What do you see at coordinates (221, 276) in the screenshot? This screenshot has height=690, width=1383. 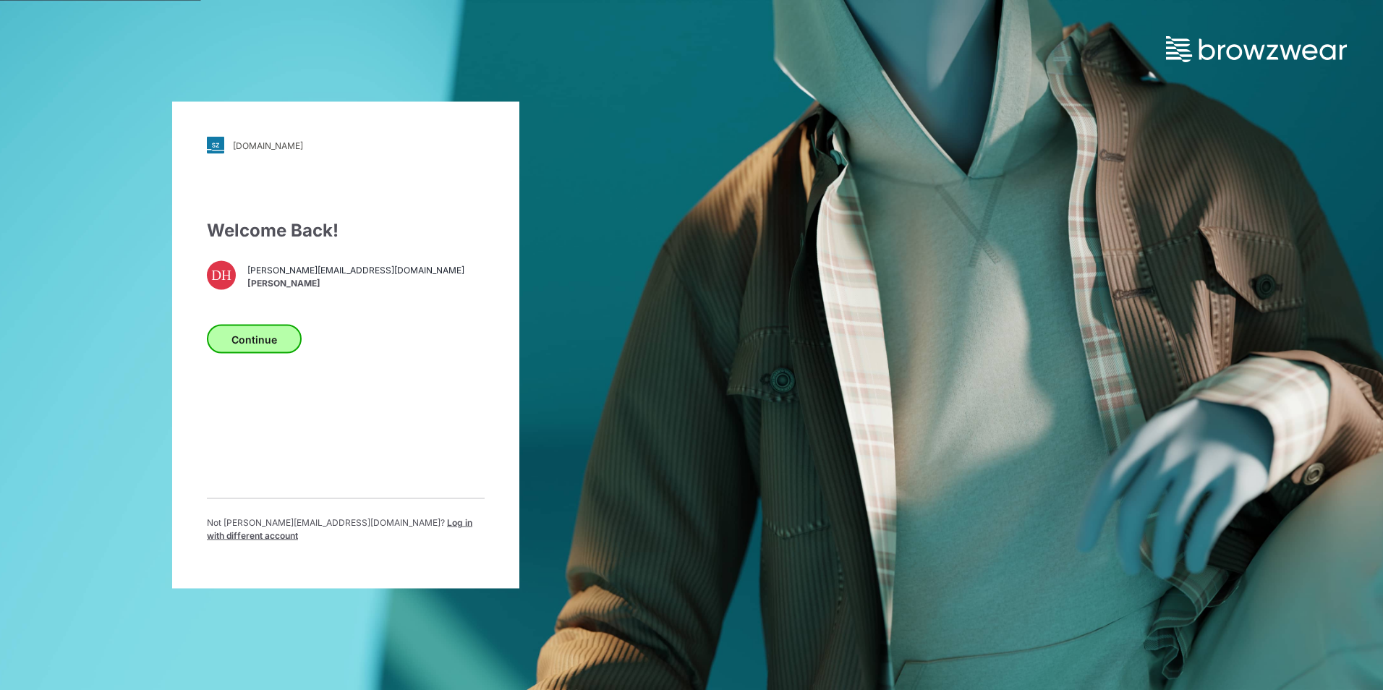 I see `div: DH` at bounding box center [221, 276].